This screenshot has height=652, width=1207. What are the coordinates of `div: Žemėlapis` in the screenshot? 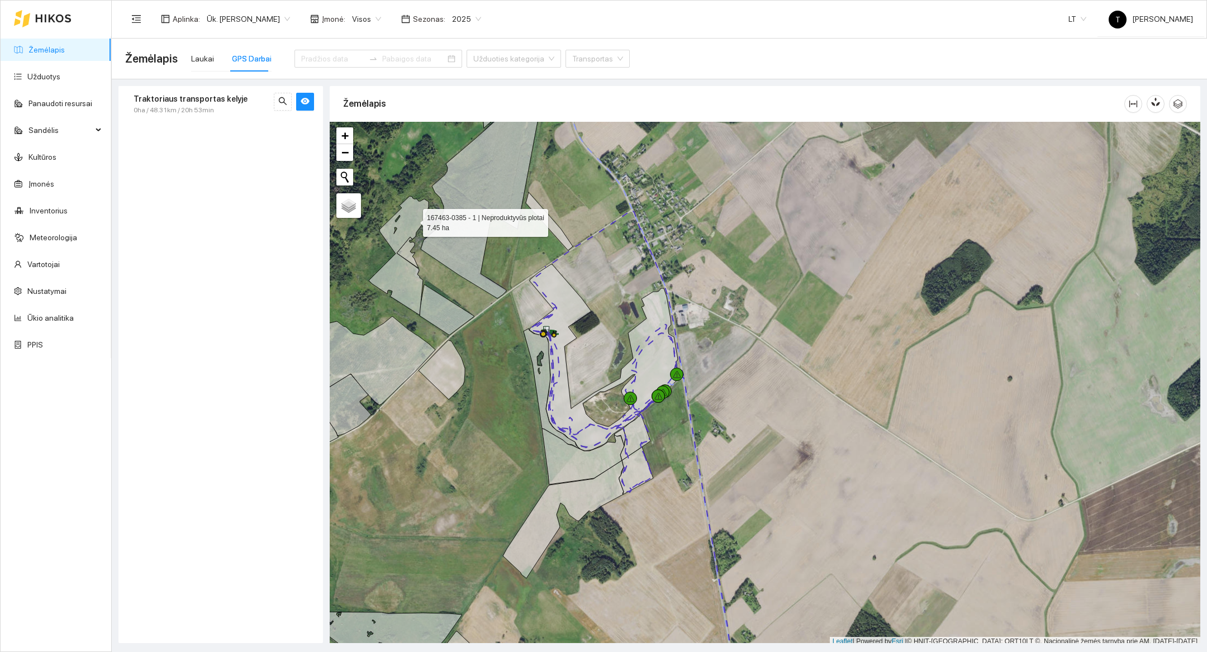 It's located at (733, 103).